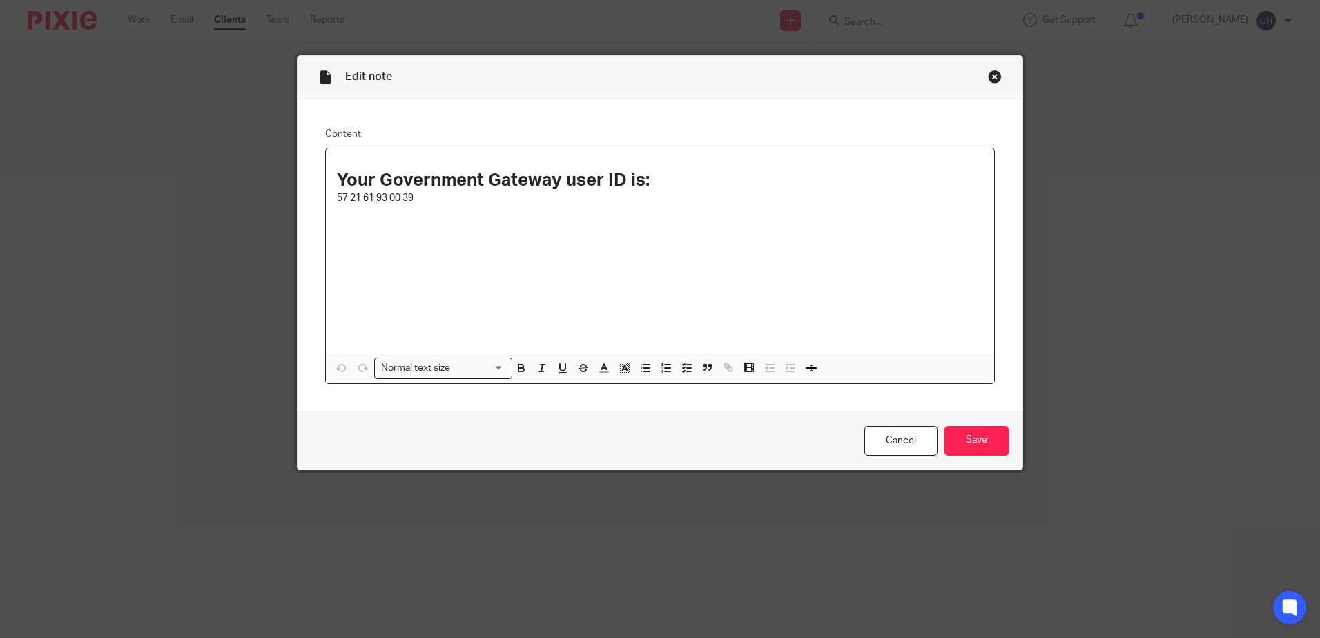  I want to click on div: Search for option, so click(443, 368).